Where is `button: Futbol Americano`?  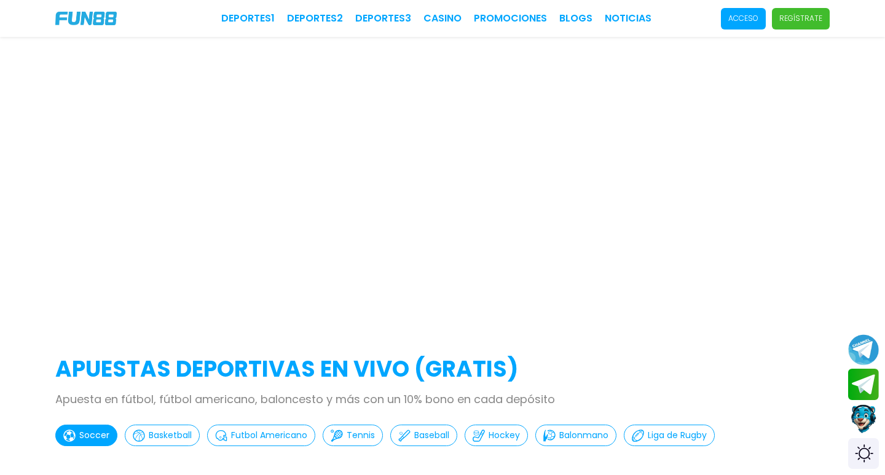 button: Futbol Americano is located at coordinates (261, 435).